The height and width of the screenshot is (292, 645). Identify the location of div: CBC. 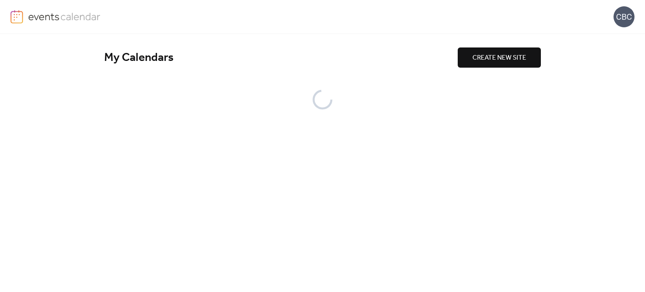
(624, 17).